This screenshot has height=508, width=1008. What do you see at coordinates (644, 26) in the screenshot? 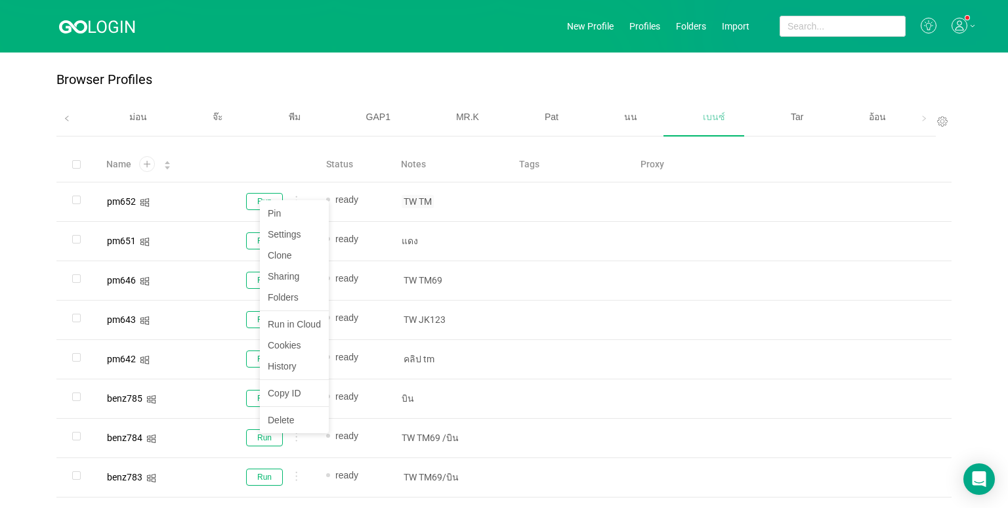
I see `a: Profiles` at bounding box center [644, 26].